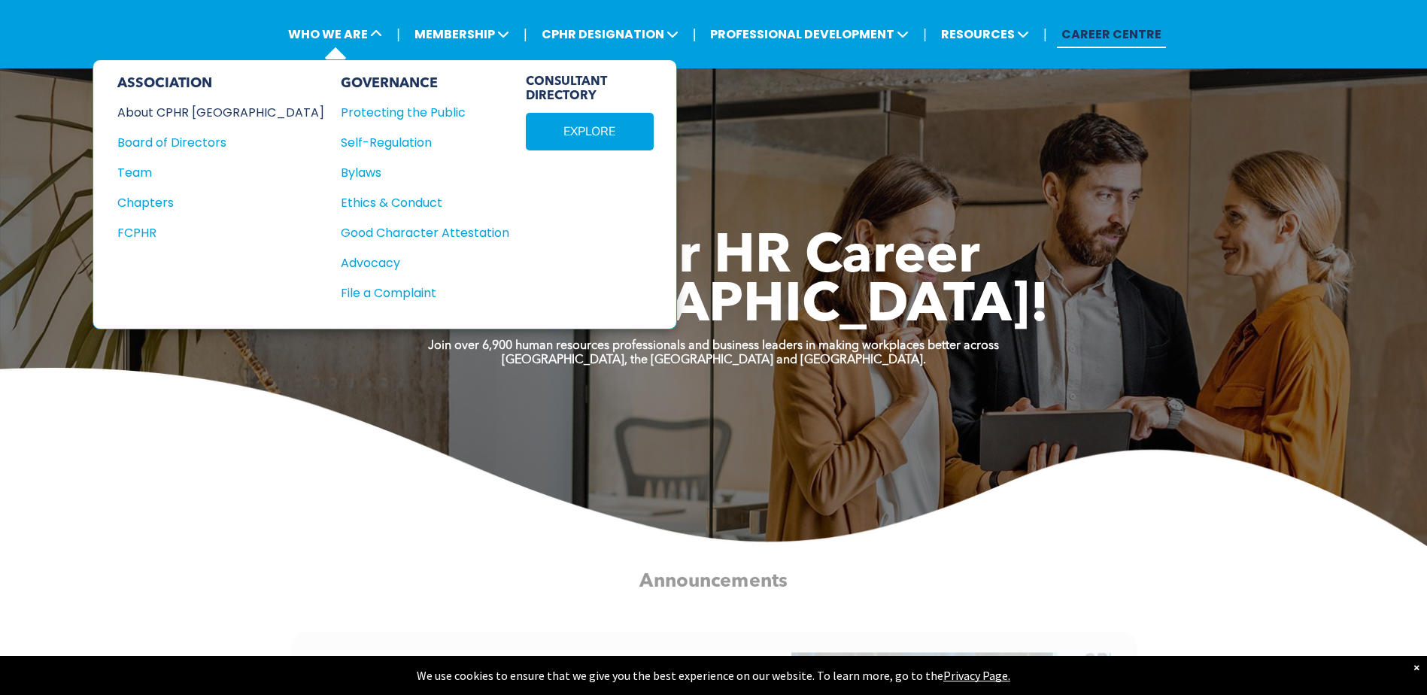  Describe the element at coordinates (211, 172) in the screenshot. I see `div: Team` at that location.